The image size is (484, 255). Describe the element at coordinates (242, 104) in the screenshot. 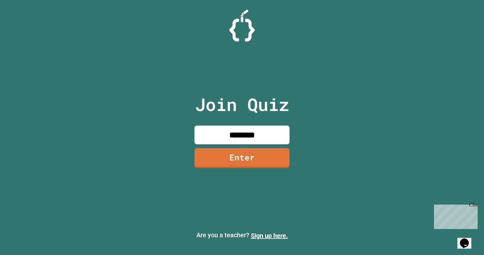

I see `p: Join Quiz` at that location.